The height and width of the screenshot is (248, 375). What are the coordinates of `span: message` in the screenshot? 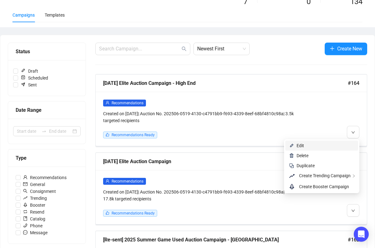 It's located at (25, 232).